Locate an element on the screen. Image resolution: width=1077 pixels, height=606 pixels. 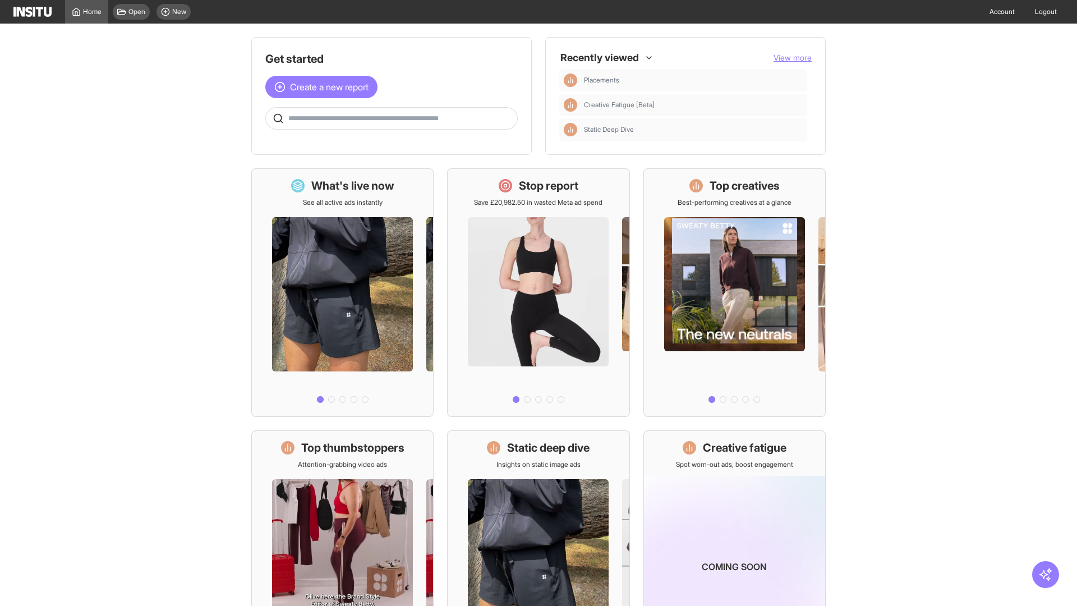
h1: Stop report is located at coordinates (549, 186).